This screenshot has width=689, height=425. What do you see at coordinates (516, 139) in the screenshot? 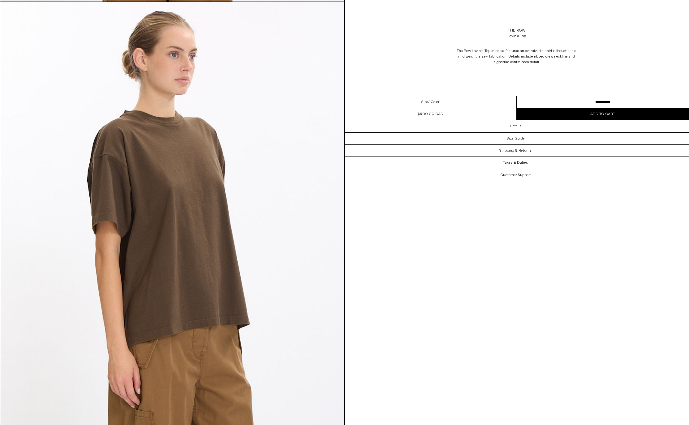
I see `h3: Size Guide` at bounding box center [516, 139].